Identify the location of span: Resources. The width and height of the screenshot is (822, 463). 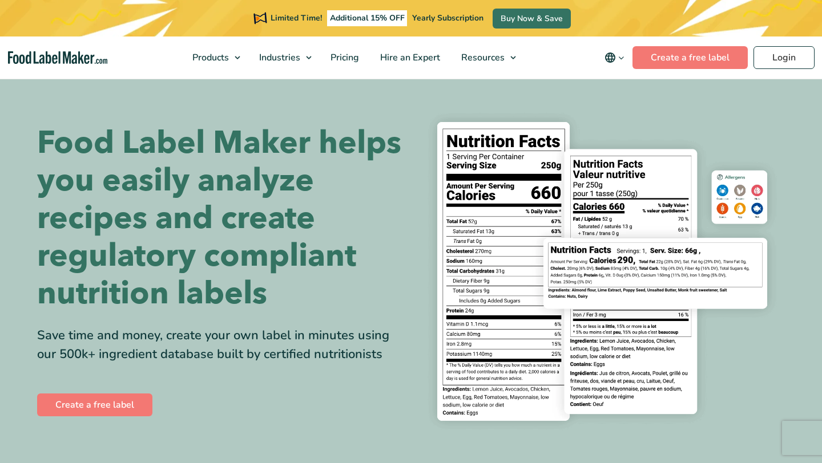
(482, 58).